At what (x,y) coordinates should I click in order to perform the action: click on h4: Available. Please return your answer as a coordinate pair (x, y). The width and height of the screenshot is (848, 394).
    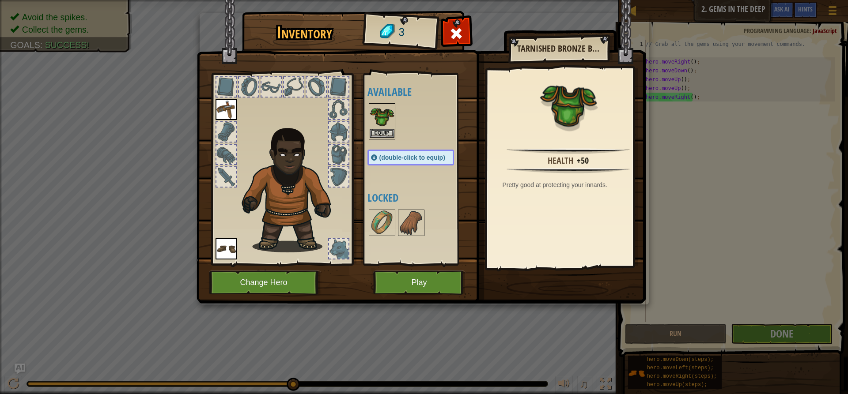
    Looking at the image, I should click on (420, 92).